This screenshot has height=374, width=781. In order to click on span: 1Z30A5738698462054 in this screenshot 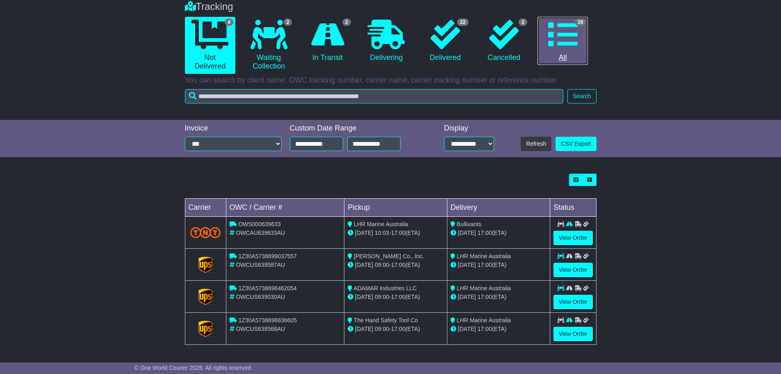, I will do `click(267, 288)`.